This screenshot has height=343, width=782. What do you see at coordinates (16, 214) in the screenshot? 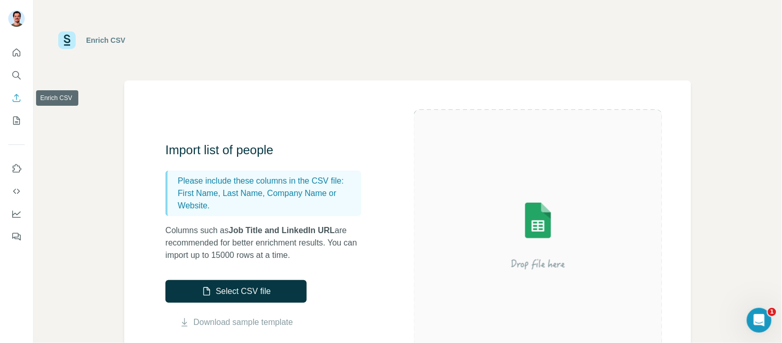
I see `button: Dashboard` at bounding box center [16, 214].